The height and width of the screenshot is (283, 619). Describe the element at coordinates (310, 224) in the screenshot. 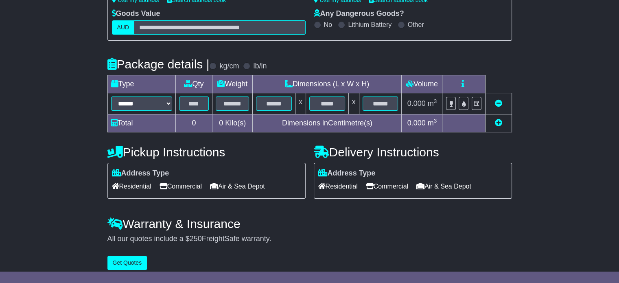

I see `h4: Warranty & Insurance` at that location.